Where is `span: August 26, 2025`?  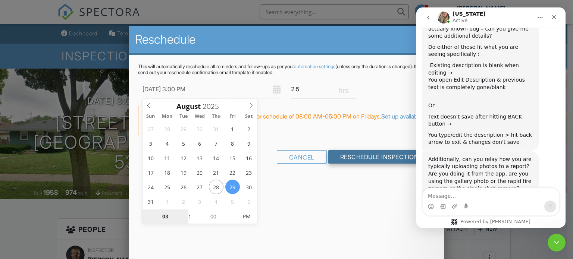
span: August 26, 2025 is located at coordinates (183, 187).